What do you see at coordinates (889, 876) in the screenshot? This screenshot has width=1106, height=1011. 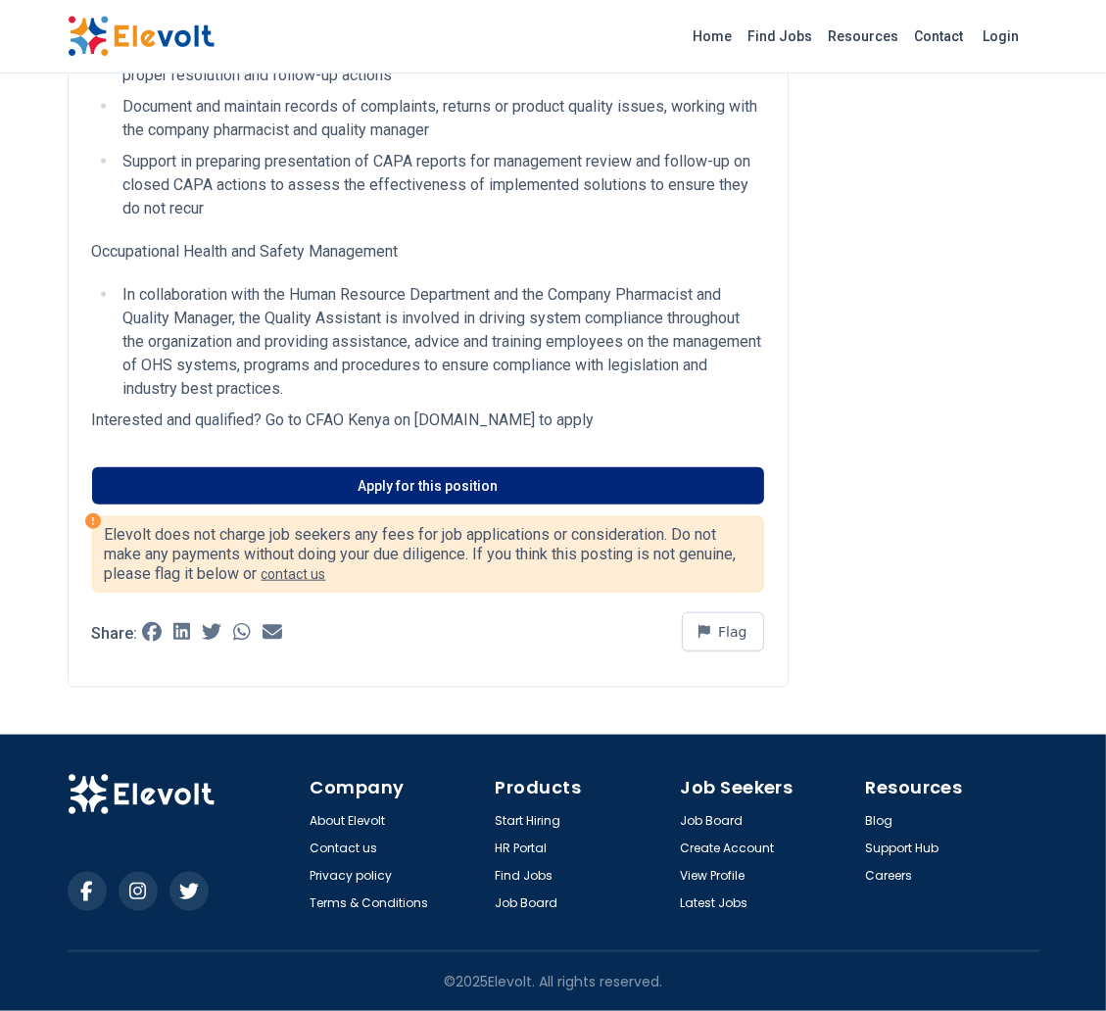 I see `a: Careers` at bounding box center [889, 876].